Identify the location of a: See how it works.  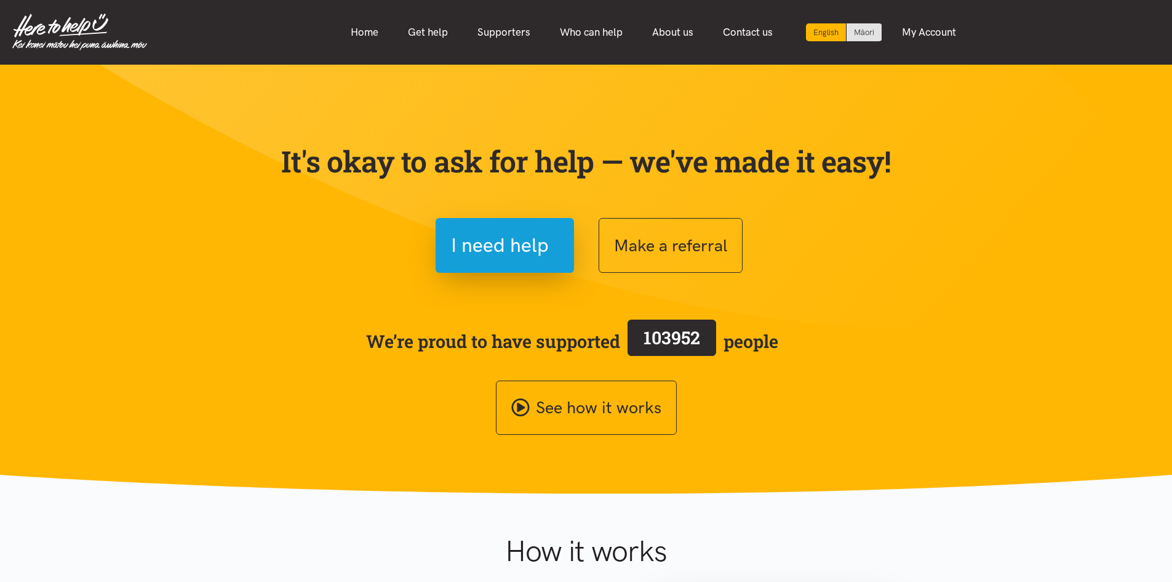
(587, 407).